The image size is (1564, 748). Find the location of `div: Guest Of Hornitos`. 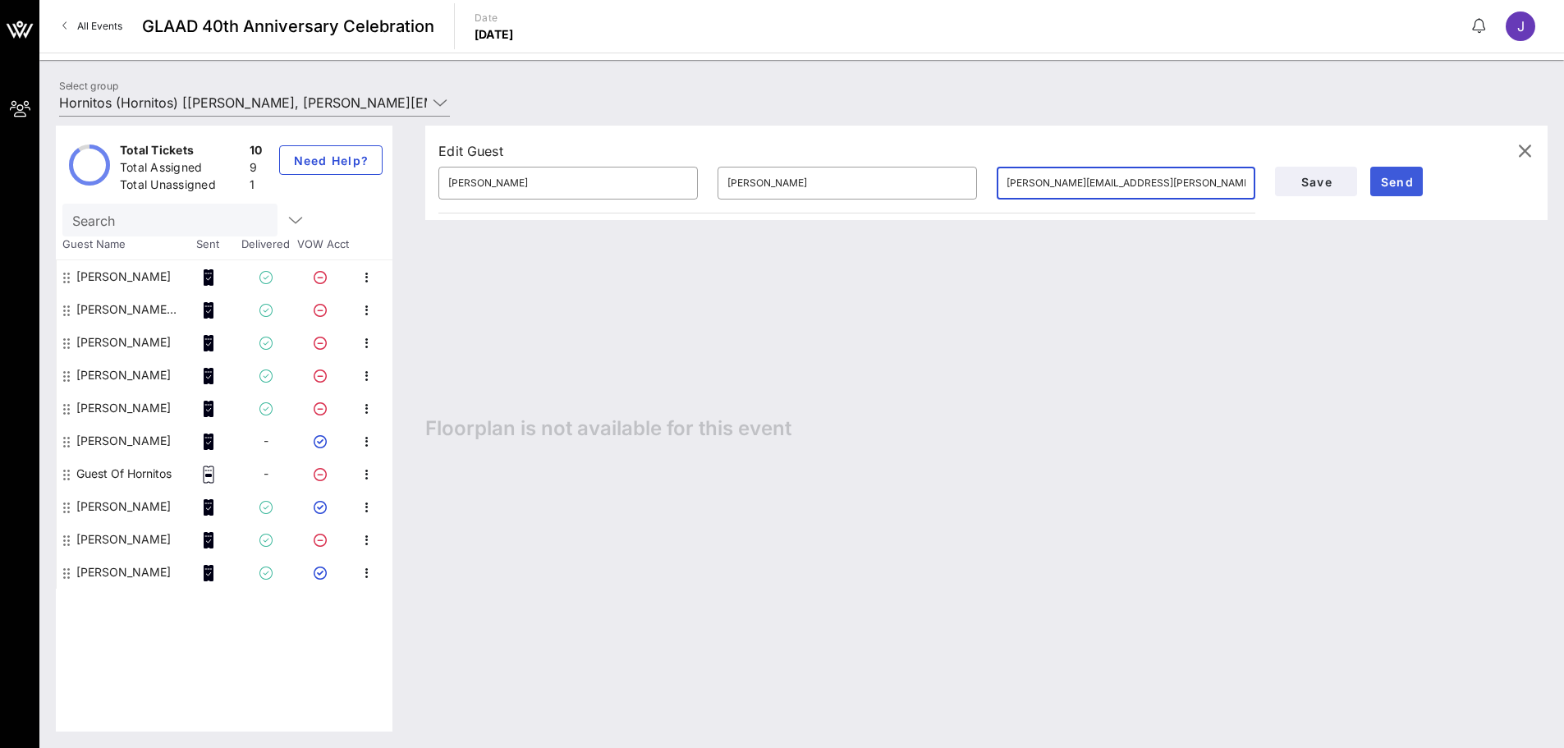

div: Guest Of Hornitos is located at coordinates (124, 474).